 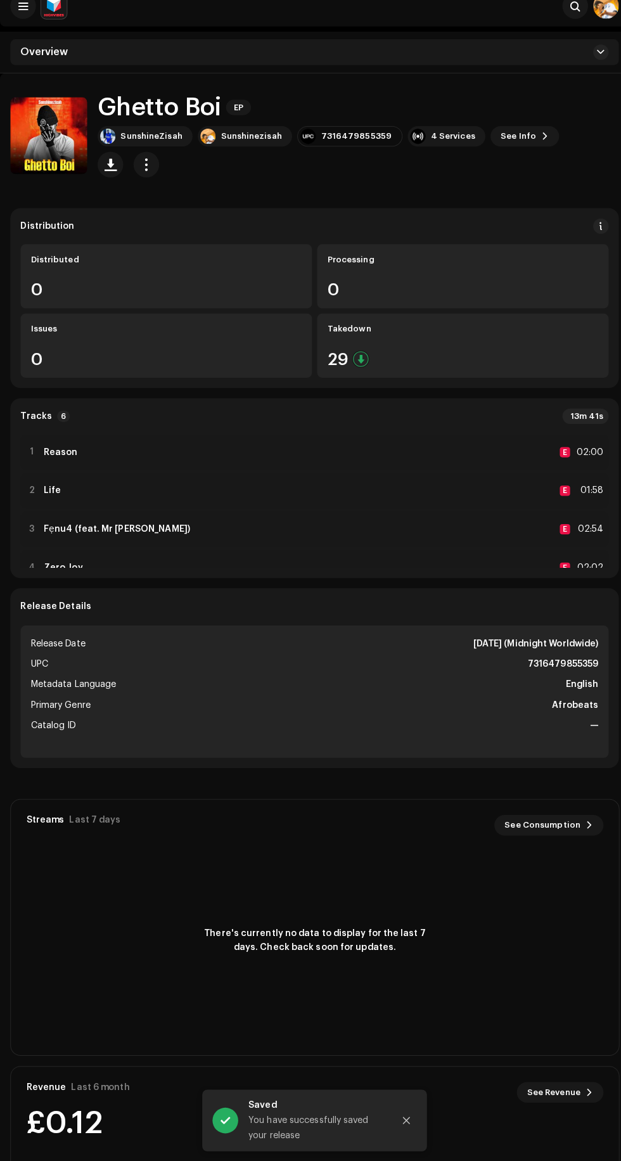 What do you see at coordinates (53, 731) in the screenshot?
I see `span: Catalog ID` at bounding box center [53, 731].